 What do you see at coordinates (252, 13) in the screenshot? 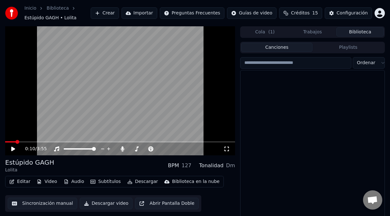
I see `button: Guías de video` at bounding box center [252, 13].